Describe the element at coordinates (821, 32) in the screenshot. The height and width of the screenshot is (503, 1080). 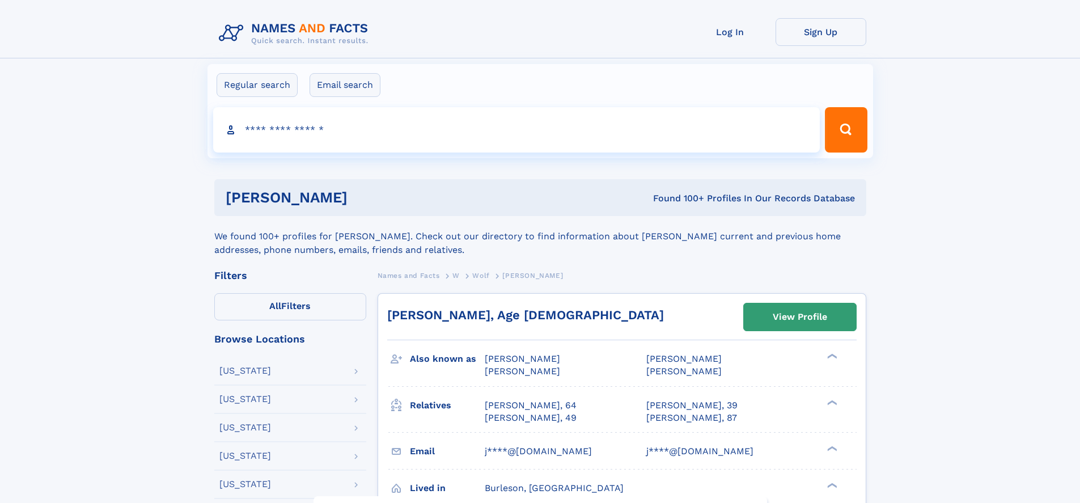
I see `a: Sign Up` at that location.